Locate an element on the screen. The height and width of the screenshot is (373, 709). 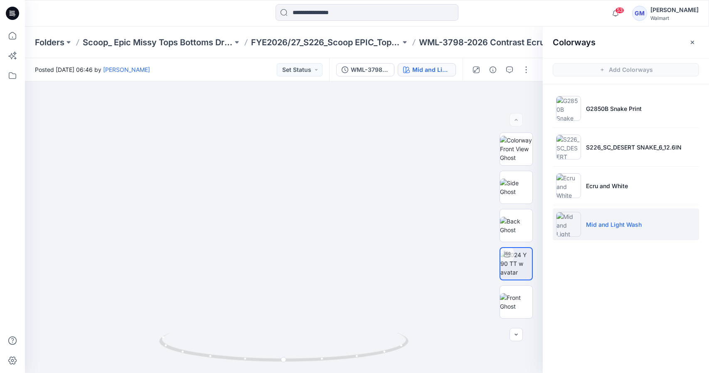
div: GM is located at coordinates (640, 13).